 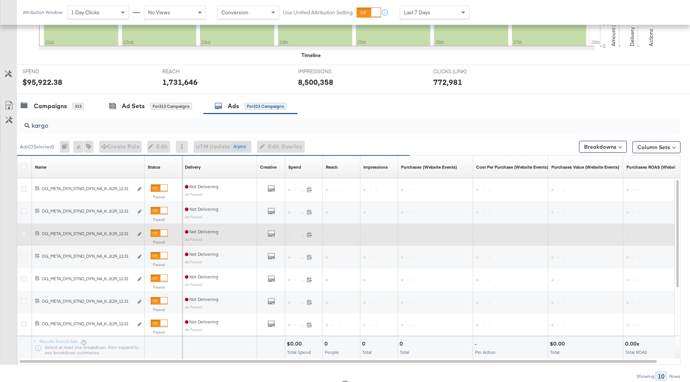 What do you see at coordinates (51, 71) in the screenshot?
I see `span: SPEND` at bounding box center [51, 71].